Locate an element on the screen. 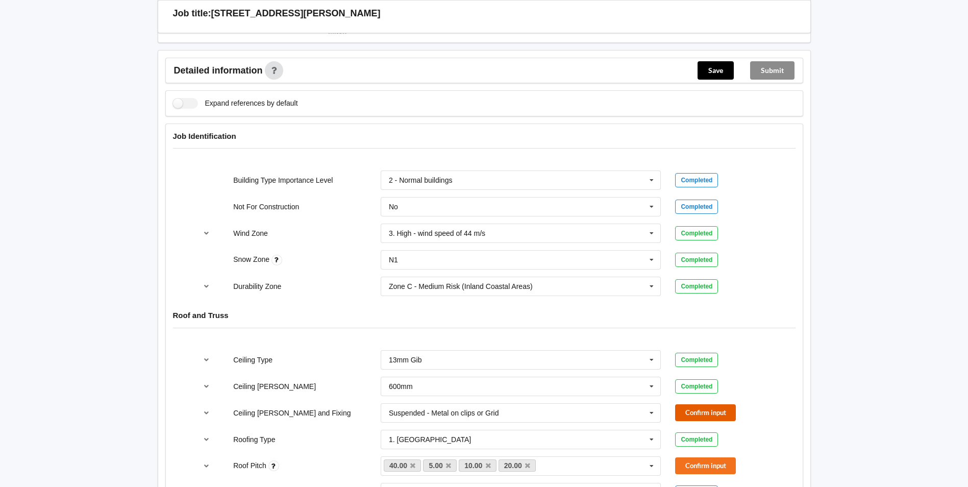 The width and height of the screenshot is (968, 487). a: 20.00 is located at coordinates (518, 466).